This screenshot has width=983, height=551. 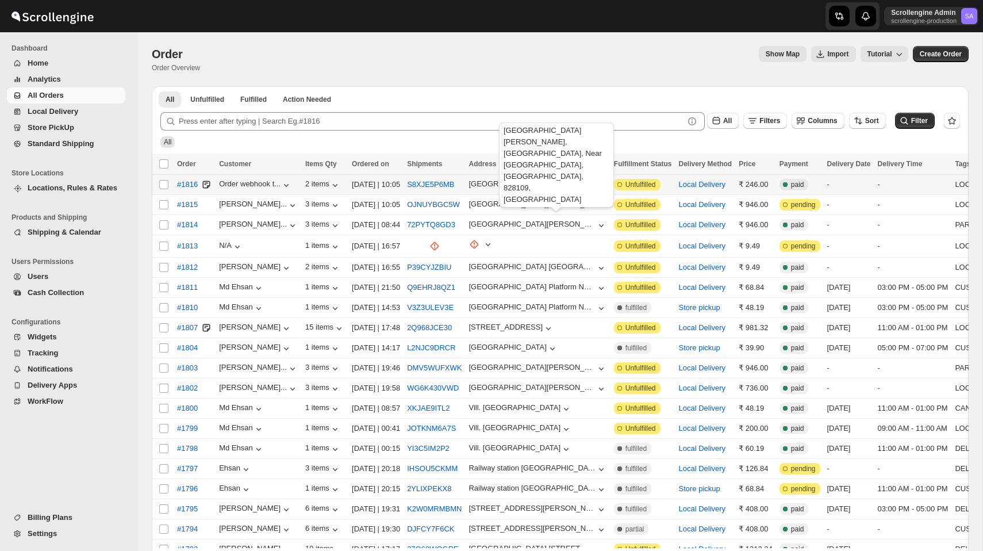 I want to click on span: Dashboard, so click(x=71, y=48).